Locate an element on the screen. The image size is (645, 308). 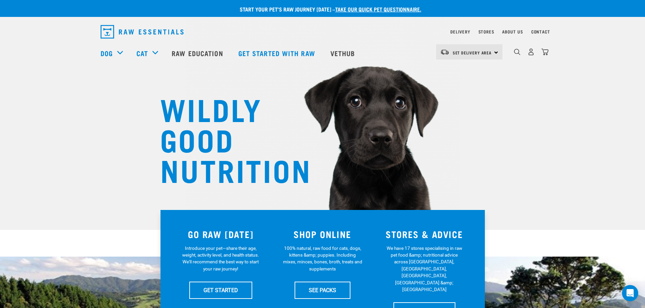
nav: dropdown navigation is located at coordinates (322, 32).